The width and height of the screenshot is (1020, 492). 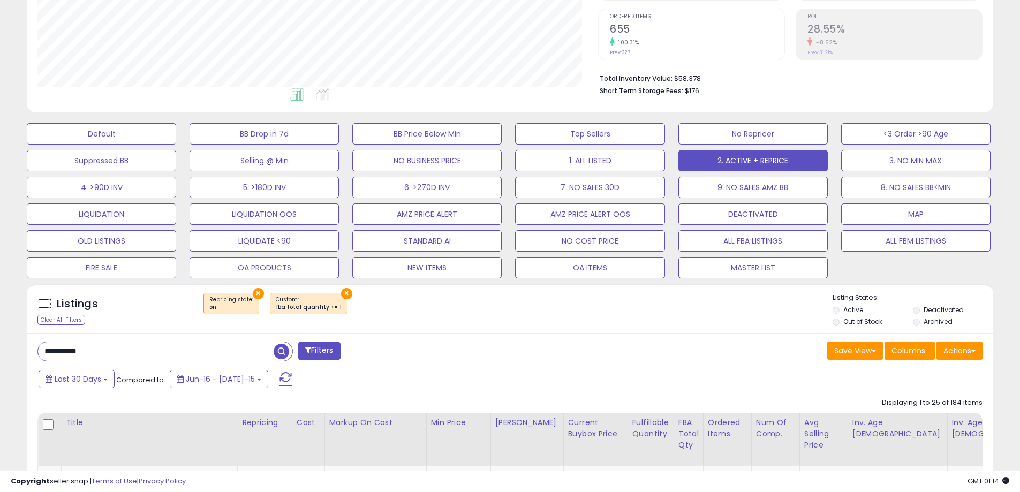 What do you see at coordinates (427, 214) in the screenshot?
I see `button: AMZ PRICE ALERT` at bounding box center [427, 214].